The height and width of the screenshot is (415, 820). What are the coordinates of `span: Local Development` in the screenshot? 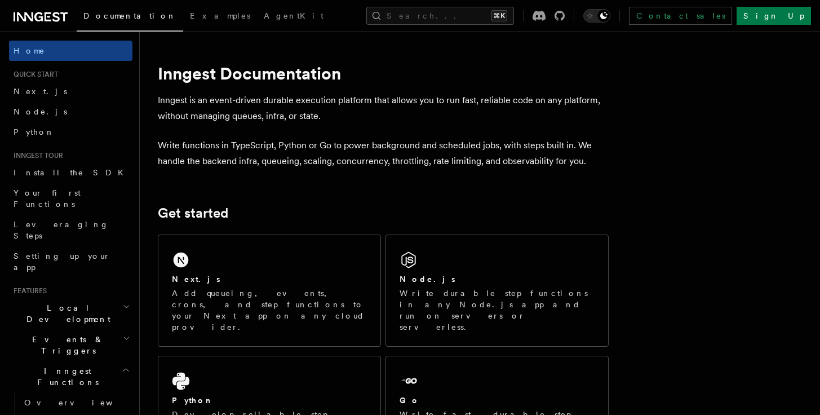 It's located at (66, 313).